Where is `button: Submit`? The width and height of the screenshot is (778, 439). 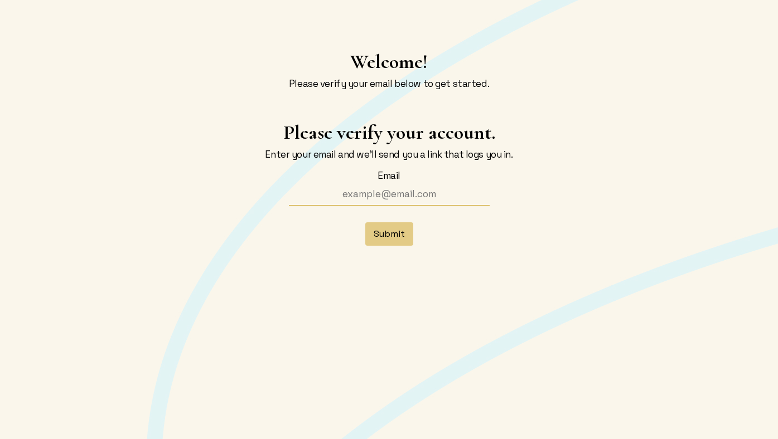
button: Submit is located at coordinates (389, 234).